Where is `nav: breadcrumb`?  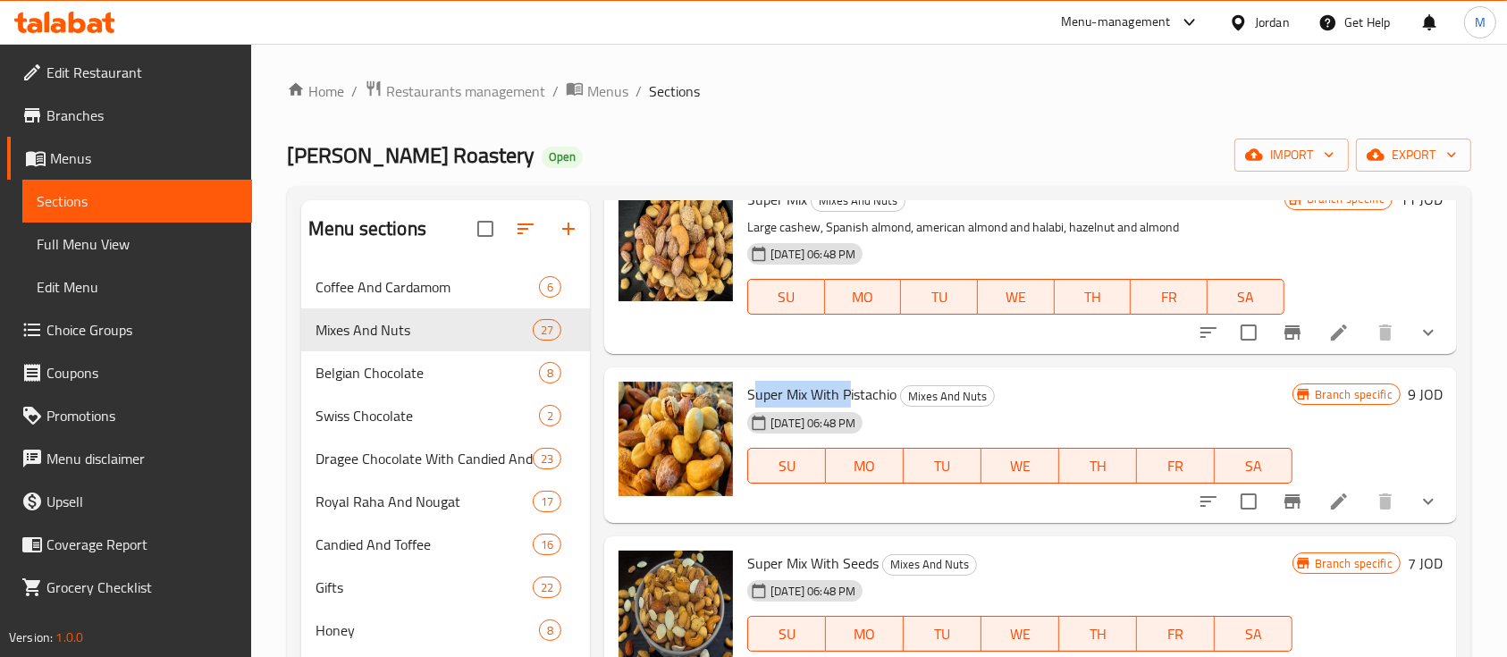 nav: breadcrumb is located at coordinates (878, 91).